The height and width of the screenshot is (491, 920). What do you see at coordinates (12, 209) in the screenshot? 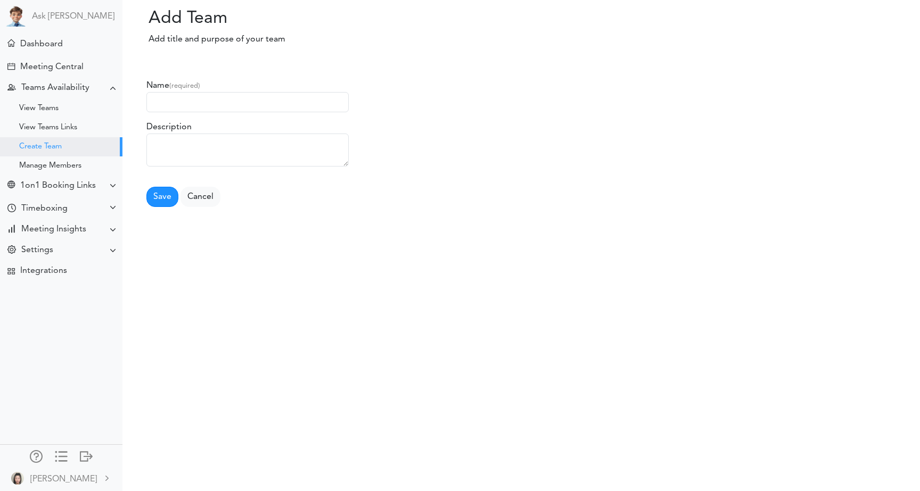
I see `div: Time Your Goals` at bounding box center [12, 209].